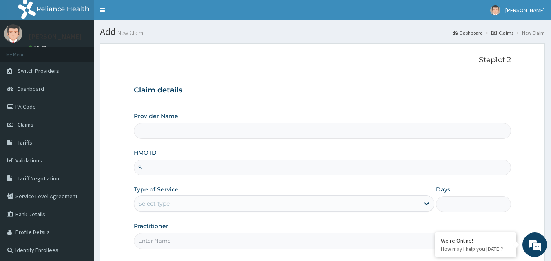  What do you see at coordinates (25, 125) in the screenshot?
I see `span: Claims` at bounding box center [25, 125].